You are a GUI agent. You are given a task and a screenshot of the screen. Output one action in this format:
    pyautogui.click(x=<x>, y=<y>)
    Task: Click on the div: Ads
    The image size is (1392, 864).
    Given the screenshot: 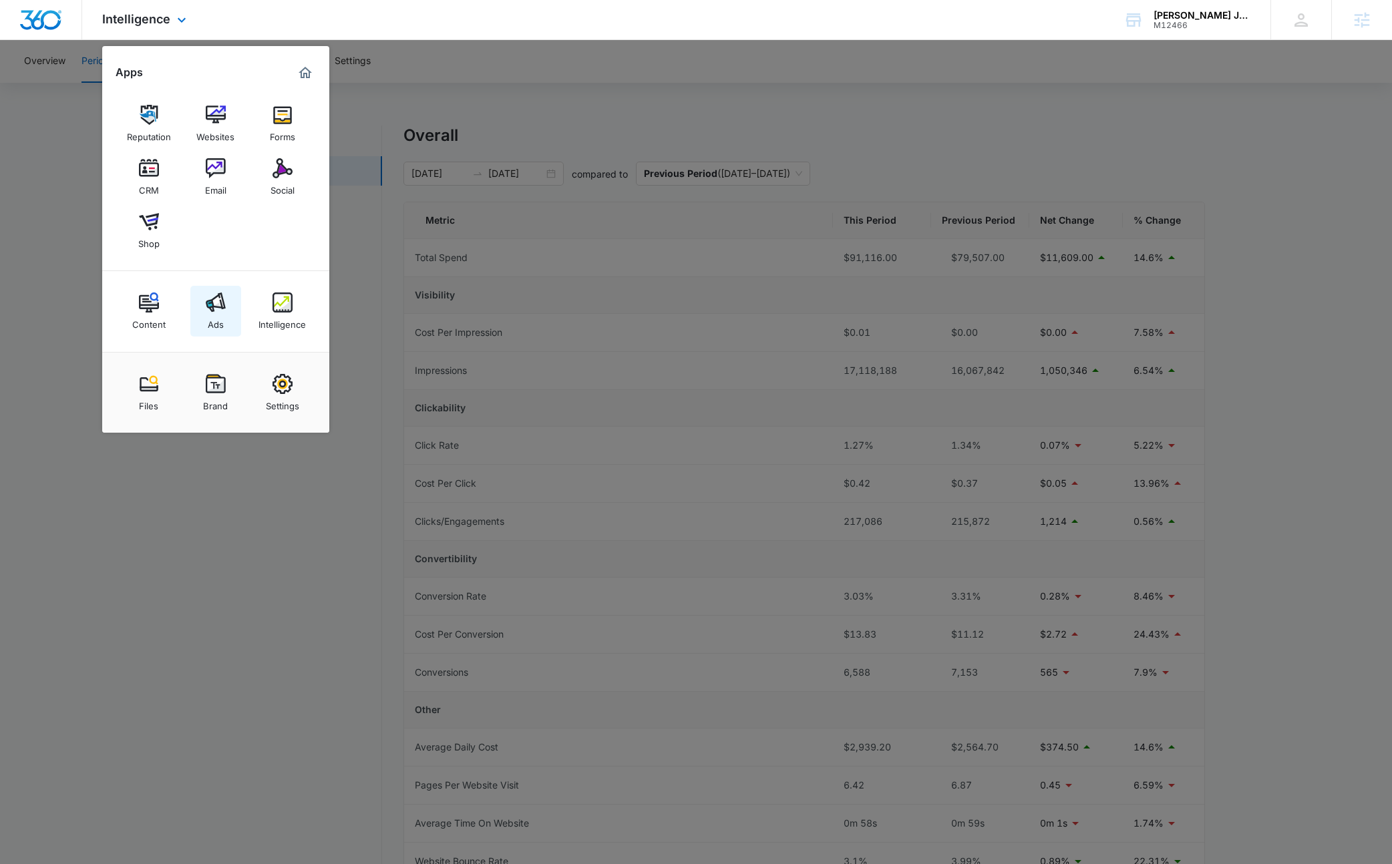 What is the action you would take?
    pyautogui.click(x=216, y=321)
    